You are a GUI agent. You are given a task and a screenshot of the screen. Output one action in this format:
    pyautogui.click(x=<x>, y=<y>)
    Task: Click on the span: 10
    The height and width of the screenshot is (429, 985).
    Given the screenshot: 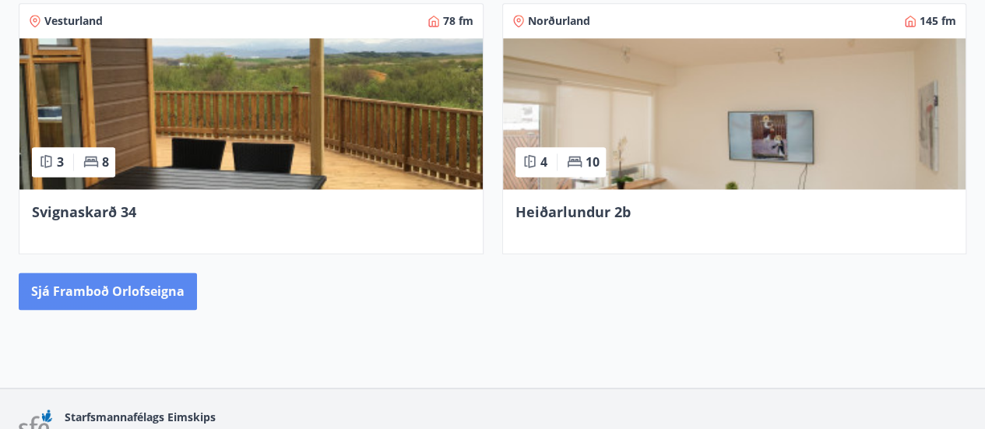 What is the action you would take?
    pyautogui.click(x=593, y=162)
    